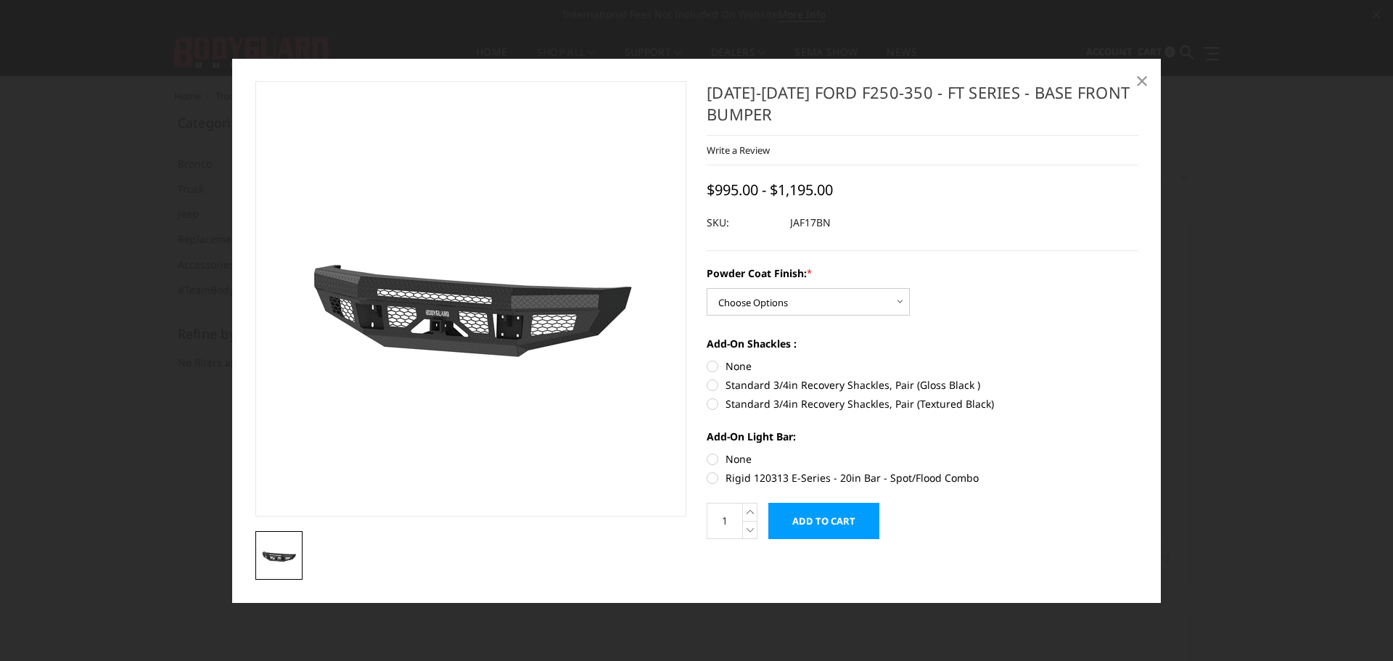 The width and height of the screenshot is (1393, 661). I want to click on div: Chat Widget, so click(1357, 626).